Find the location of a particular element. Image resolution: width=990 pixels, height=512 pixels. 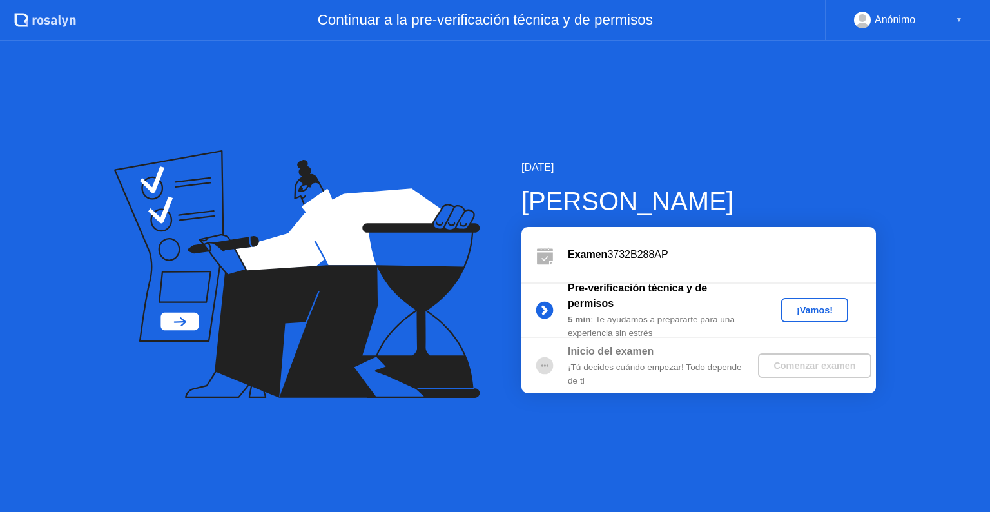

b: Examen is located at coordinates (587, 254).